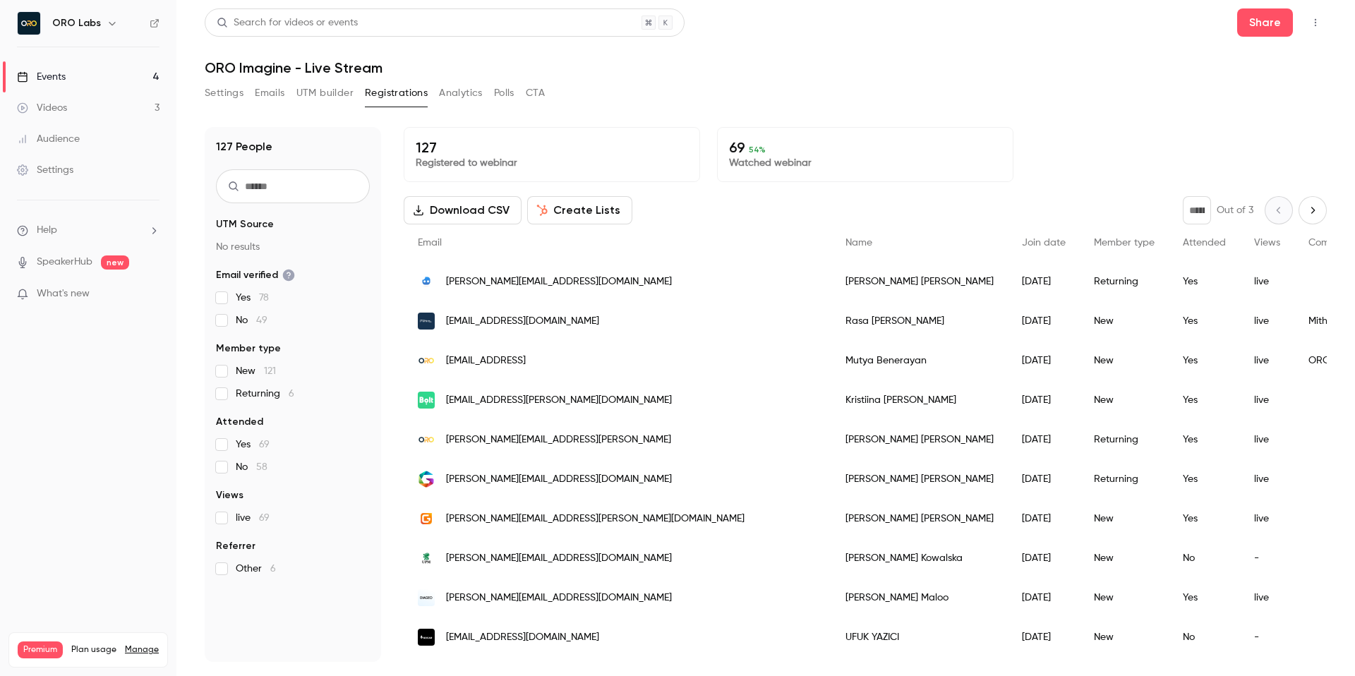  I want to click on img: ORO Labs, so click(29, 23).